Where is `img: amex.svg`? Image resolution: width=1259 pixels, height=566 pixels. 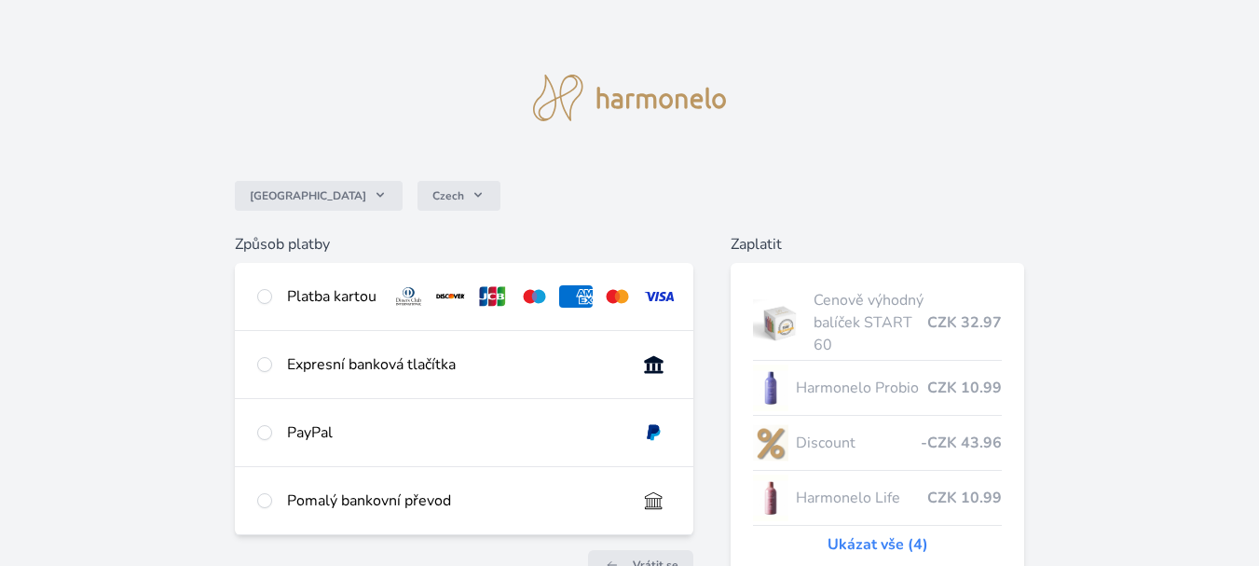
img: amex.svg is located at coordinates (576, 296).